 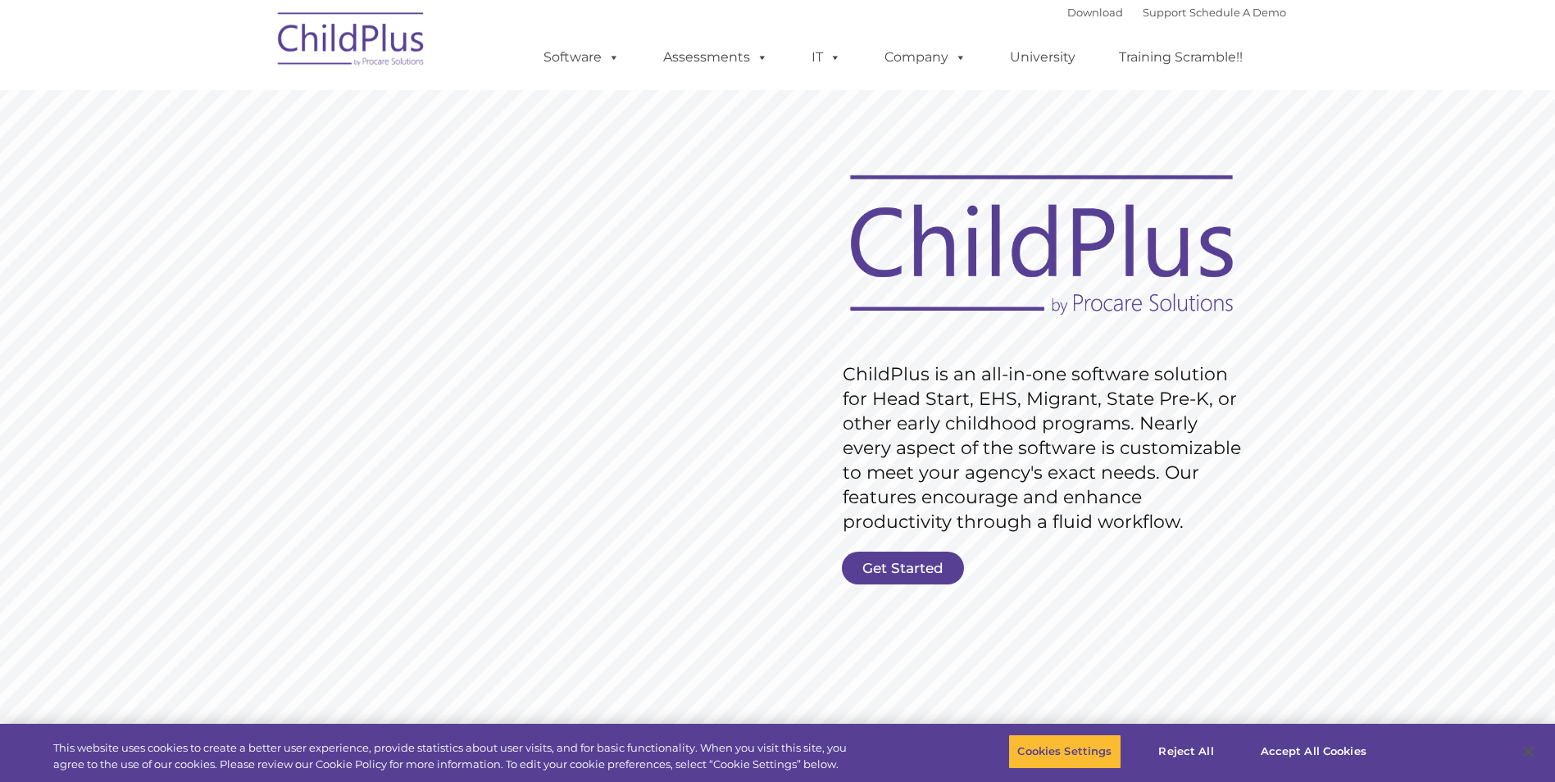 I want to click on button: Reject All, so click(x=1186, y=752).